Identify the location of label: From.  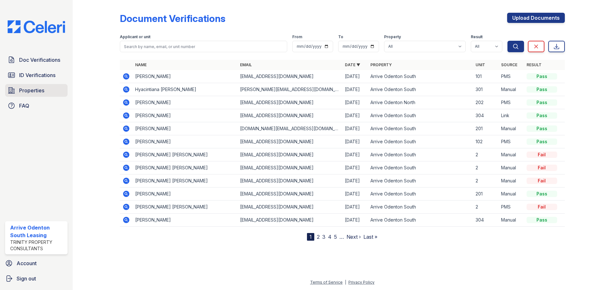
(297, 37).